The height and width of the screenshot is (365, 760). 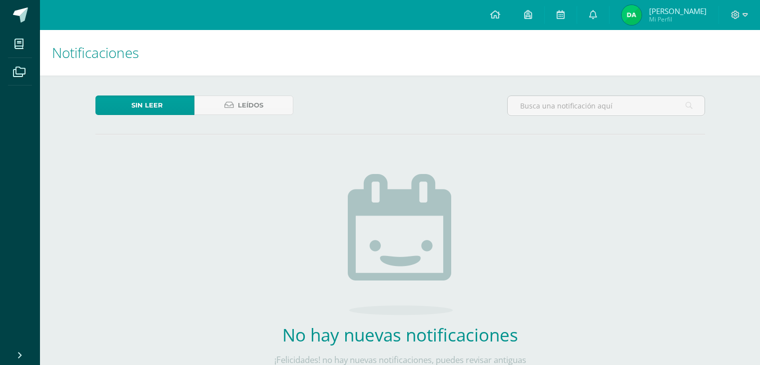 What do you see at coordinates (95, 52) in the screenshot?
I see `span: Notificaciones` at bounding box center [95, 52].